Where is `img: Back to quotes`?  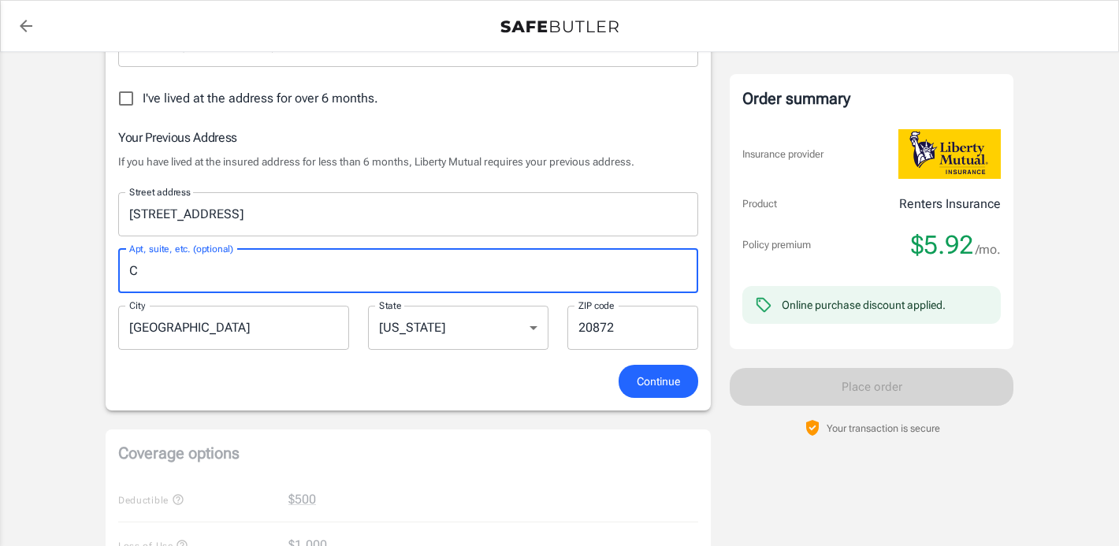 img: Back to quotes is located at coordinates (560, 27).